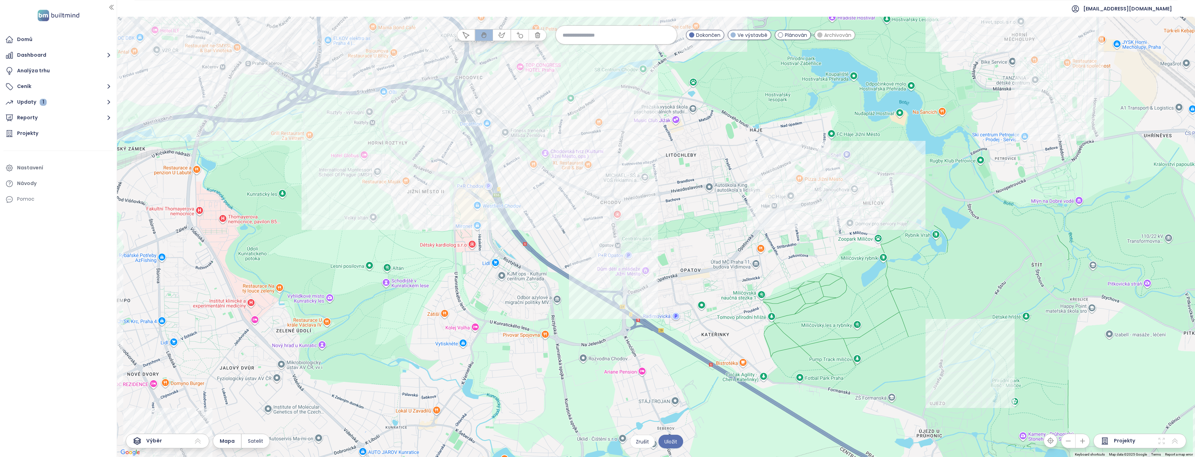  Describe the element at coordinates (1124, 441) in the screenshot. I see `span: Projekty` at that location.